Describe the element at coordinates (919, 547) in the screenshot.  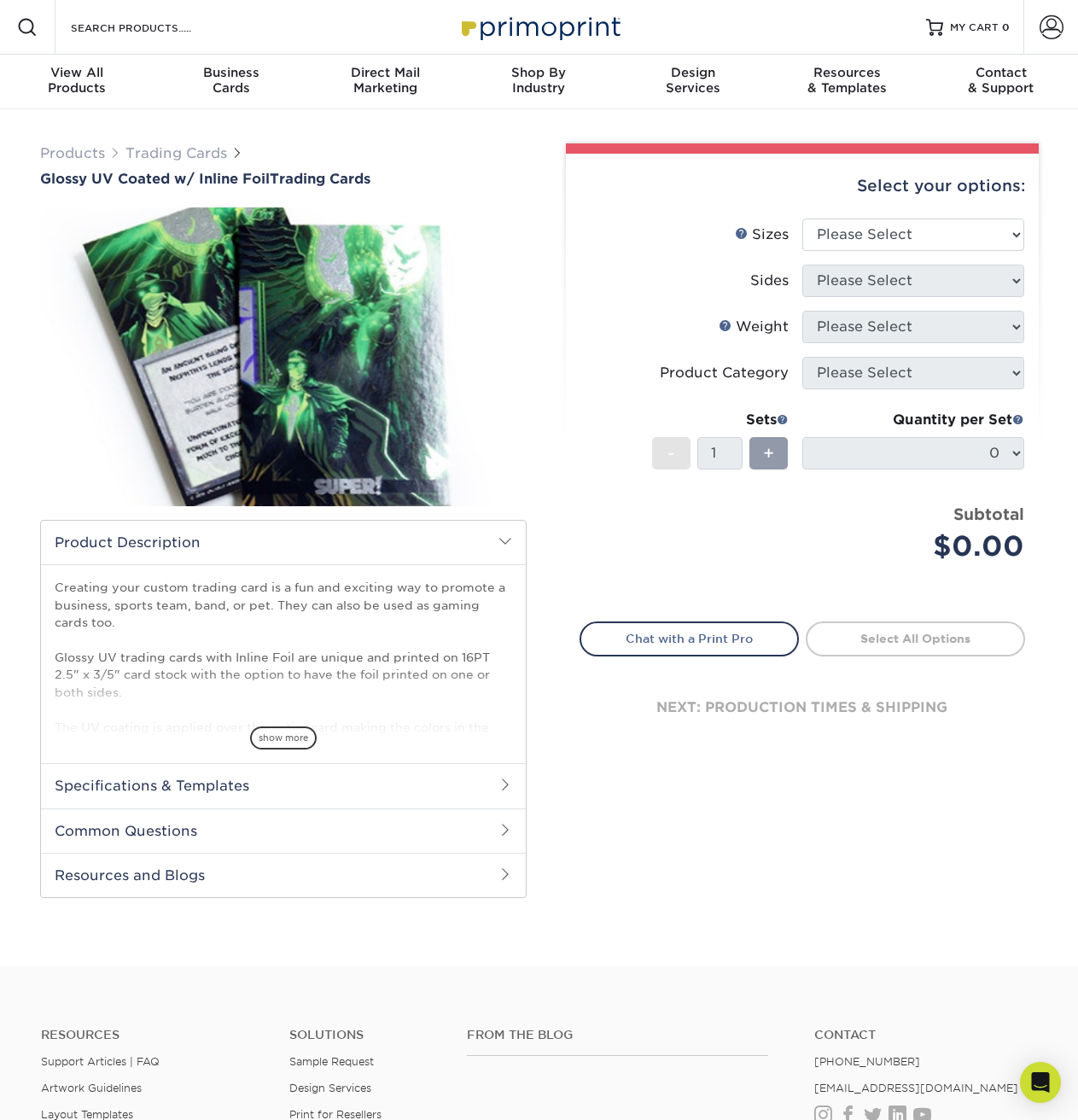
I see `div: $0.00` at that location.